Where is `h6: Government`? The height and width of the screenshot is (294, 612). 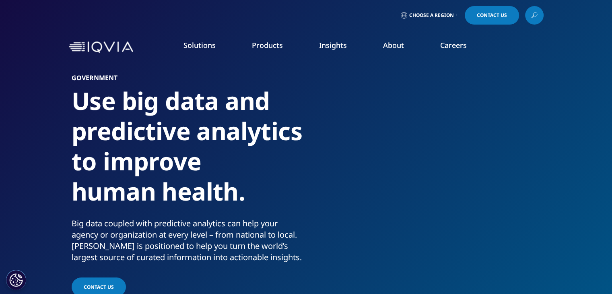 h6: Government is located at coordinates (187, 80).